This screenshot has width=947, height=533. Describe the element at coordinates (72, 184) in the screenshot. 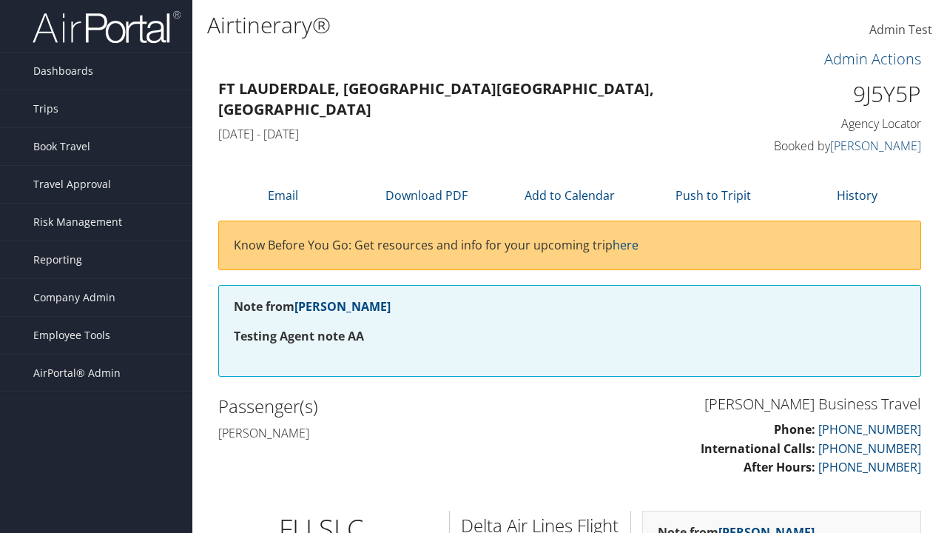

I see `span: Travel Approval` at that location.